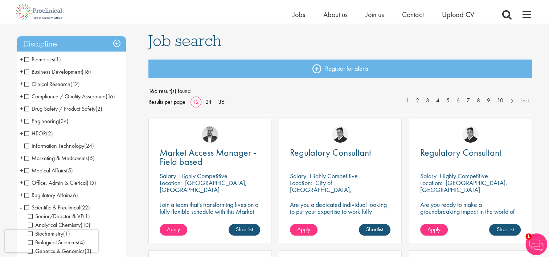 Image resolution: width=549 pixels, height=257 pixels. What do you see at coordinates (448, 101) in the screenshot?
I see `a: 5` at bounding box center [448, 101].